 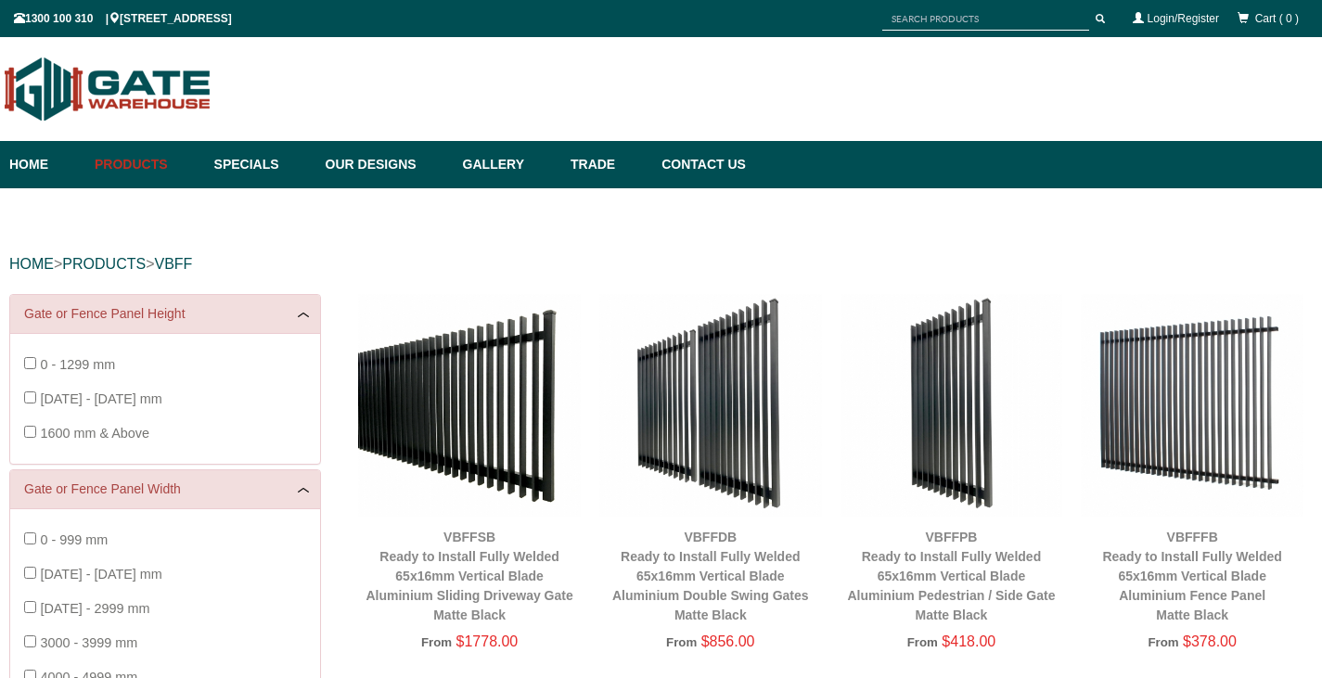 What do you see at coordinates (88, 643) in the screenshot?
I see `span: 3000 - 3999 mm` at bounding box center [88, 643].